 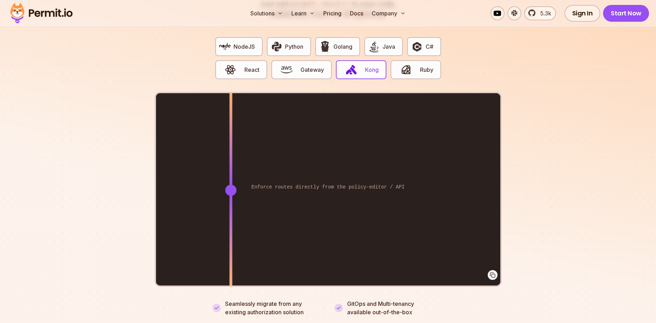 What do you see at coordinates (286, 70) in the screenshot?
I see `img: Gateway` at bounding box center [286, 70].